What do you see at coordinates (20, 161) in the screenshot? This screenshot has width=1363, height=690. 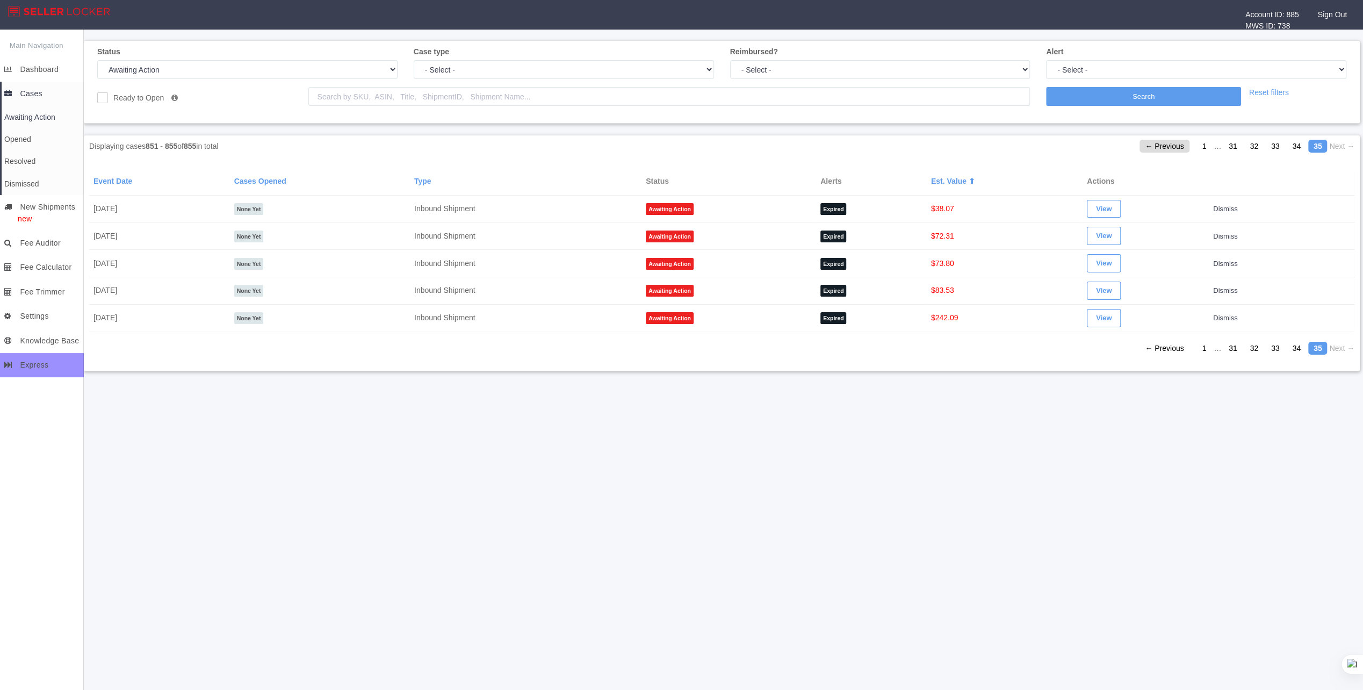 I see `span: Resolved` at bounding box center [20, 161].